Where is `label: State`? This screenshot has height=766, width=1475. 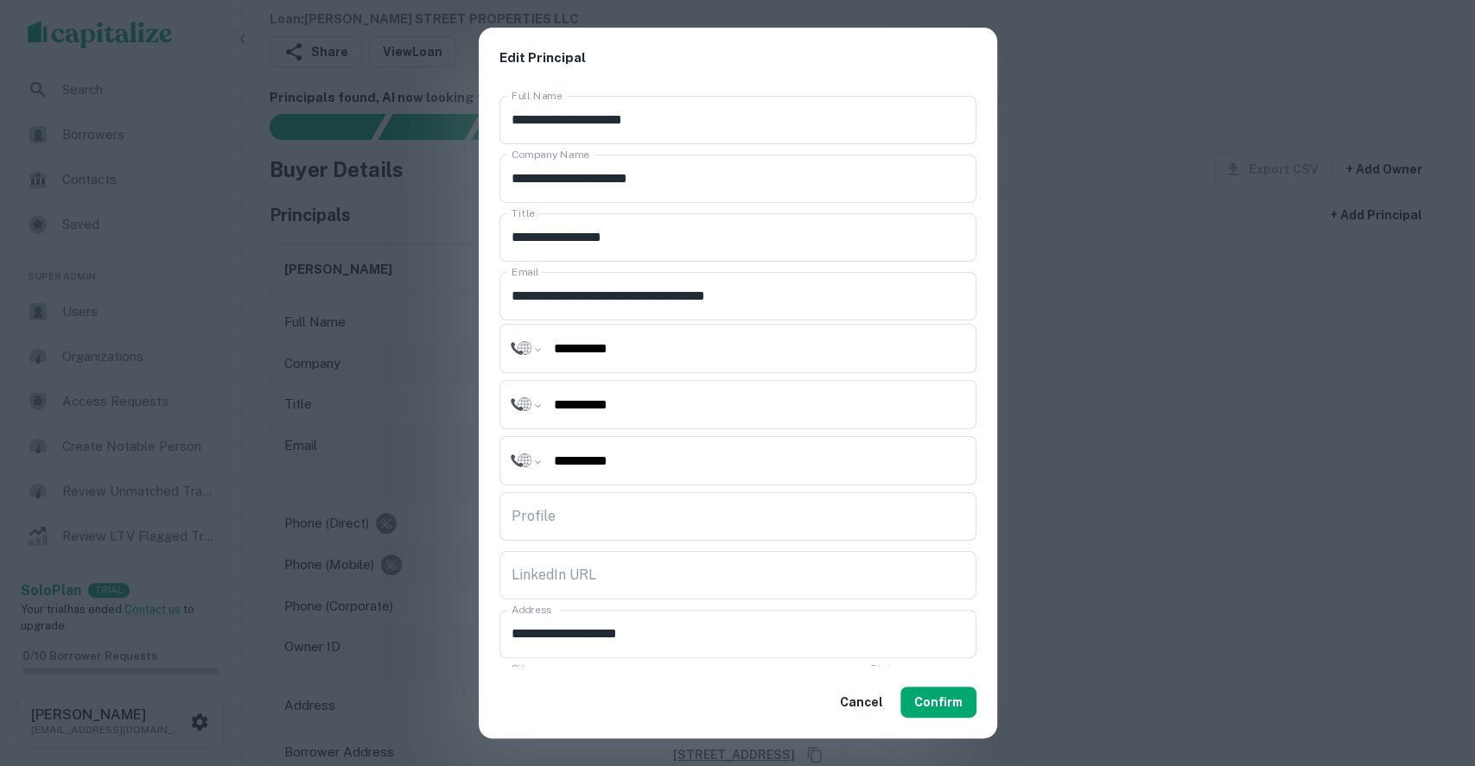 label: State is located at coordinates (884, 668).